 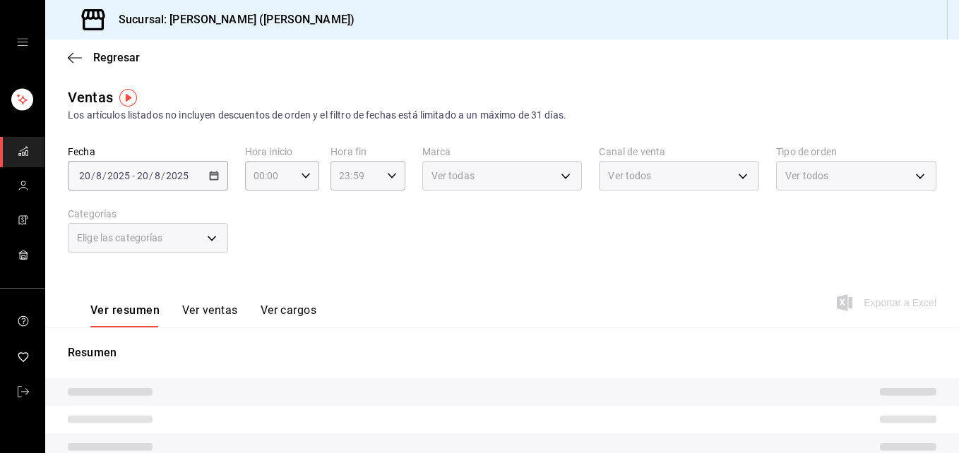 What do you see at coordinates (117, 57) in the screenshot?
I see `span: Regresar` at bounding box center [117, 57].